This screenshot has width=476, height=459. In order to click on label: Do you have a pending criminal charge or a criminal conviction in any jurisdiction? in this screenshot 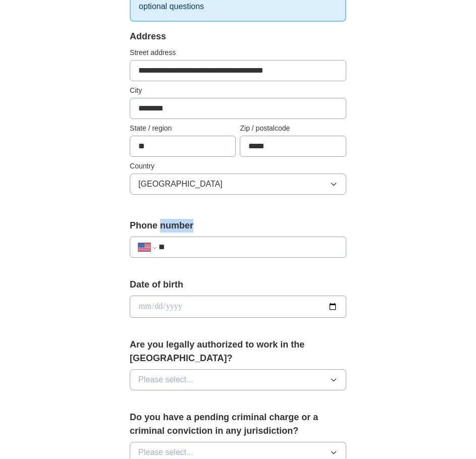, I will do `click(238, 424)`.